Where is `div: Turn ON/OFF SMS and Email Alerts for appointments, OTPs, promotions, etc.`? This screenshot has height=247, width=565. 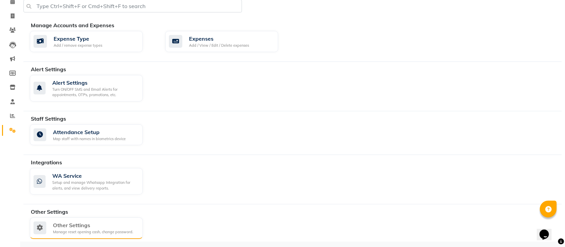
div: Turn ON/OFF SMS and Email Alerts for appointments, OTPs, promotions, etc. is located at coordinates (95, 92).